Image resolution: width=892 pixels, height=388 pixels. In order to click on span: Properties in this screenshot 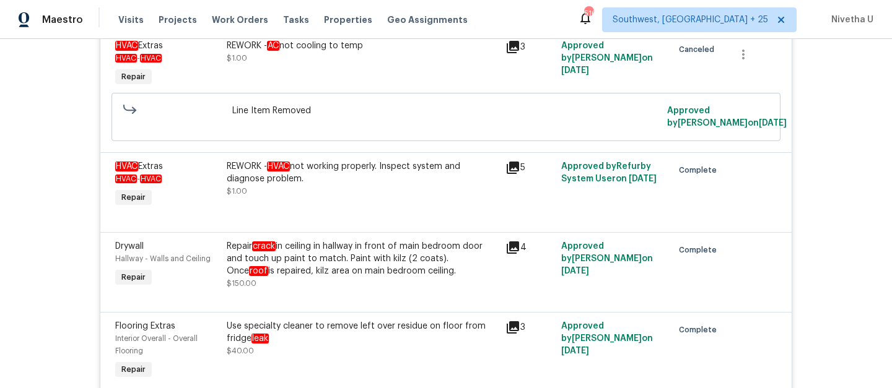, I will do `click(348, 20)`.